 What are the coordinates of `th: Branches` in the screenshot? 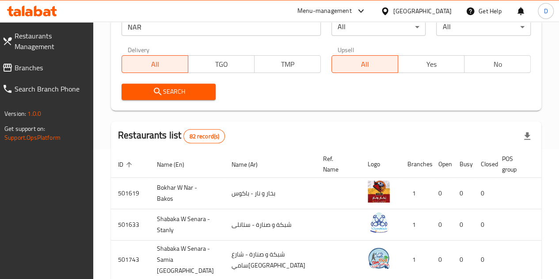 It's located at (416, 164).